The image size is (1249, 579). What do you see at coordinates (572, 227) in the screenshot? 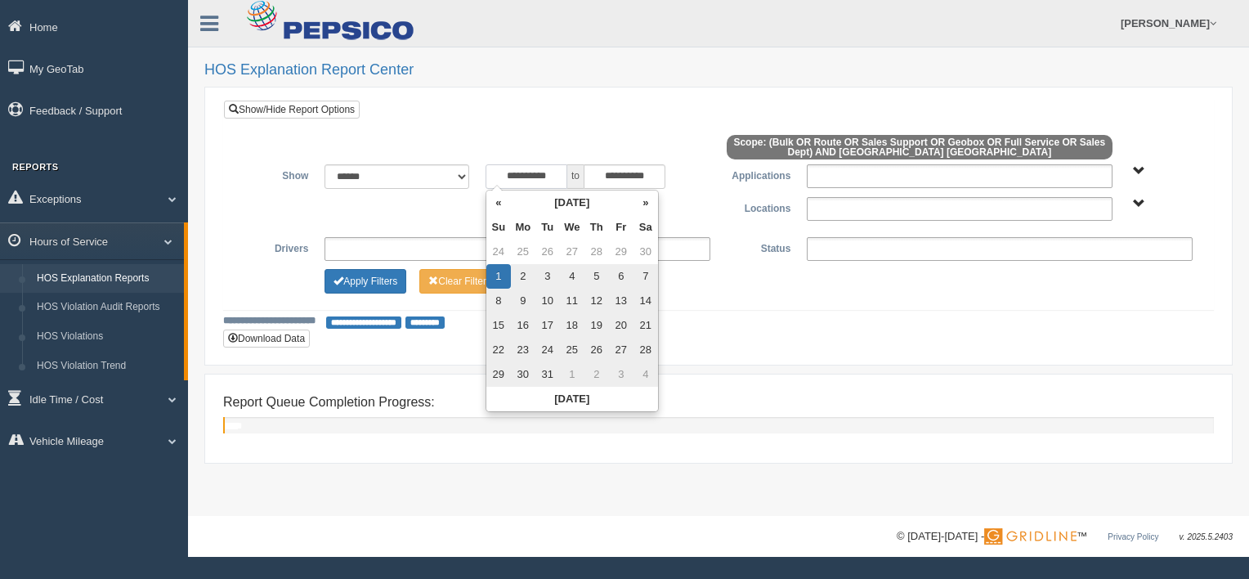
I see `th: We` at bounding box center [572, 227].